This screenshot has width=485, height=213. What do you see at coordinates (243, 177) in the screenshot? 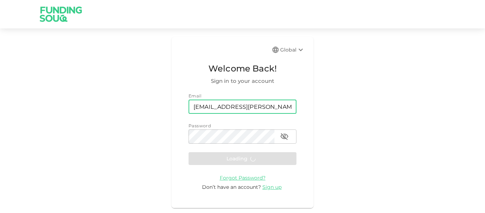
I see `a: Forgot Password?` at bounding box center [243, 177].